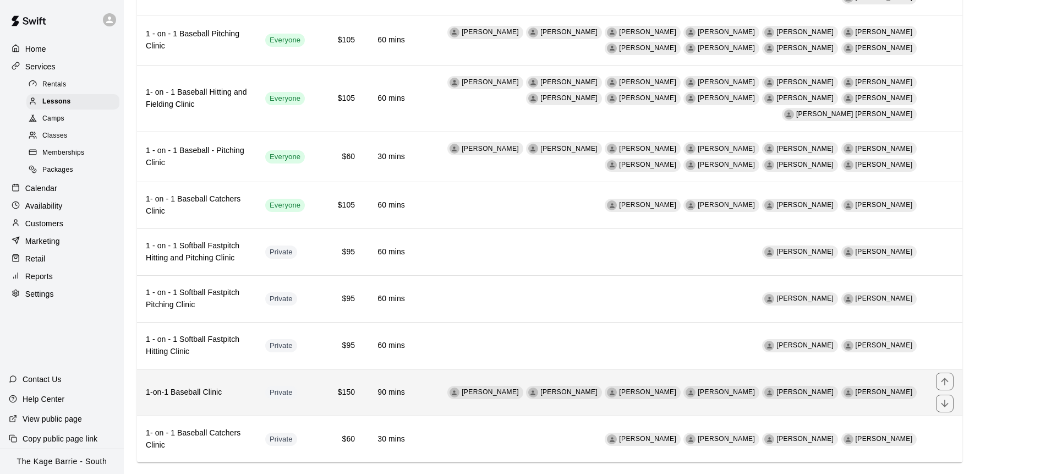 The width and height of the screenshot is (1046, 474). Describe the element at coordinates (196, 40) in the screenshot. I see `h6: 1 - on - 1 Baseball Pitching Clinic` at that location.